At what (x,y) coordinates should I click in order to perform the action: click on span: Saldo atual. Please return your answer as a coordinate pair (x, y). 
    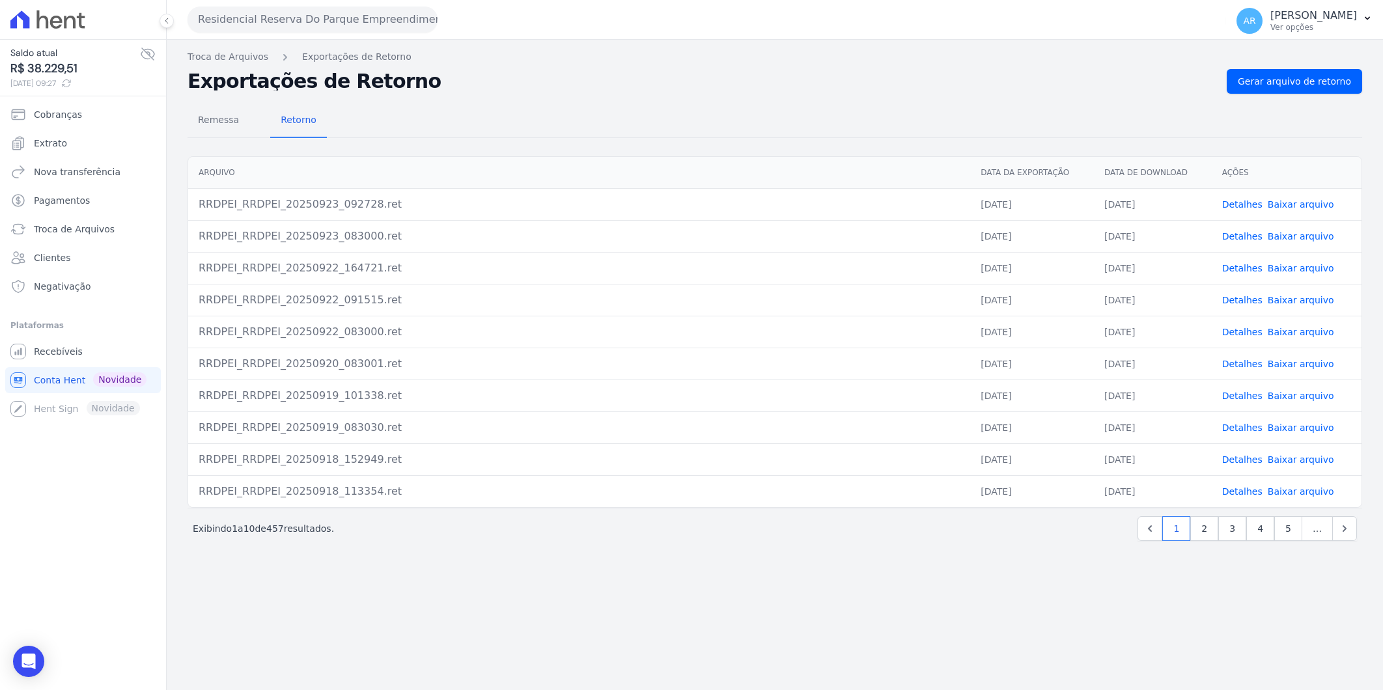
    Looking at the image, I should click on (75, 53).